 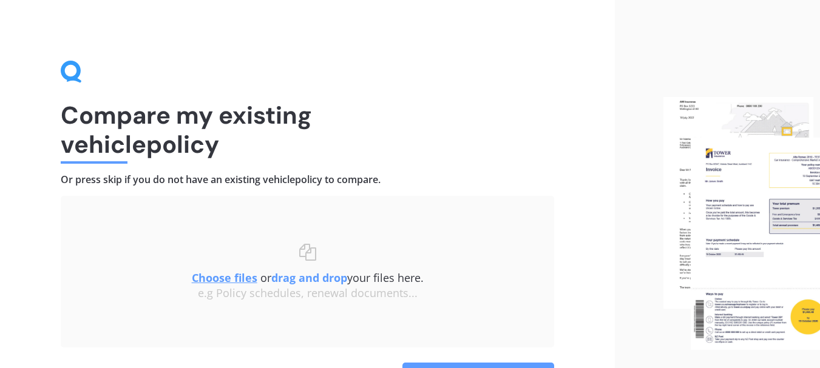 What do you see at coordinates (307, 180) in the screenshot?
I see `h4: Or press skip if you do not have an existing vehicle policy to compare.` at bounding box center [307, 180].